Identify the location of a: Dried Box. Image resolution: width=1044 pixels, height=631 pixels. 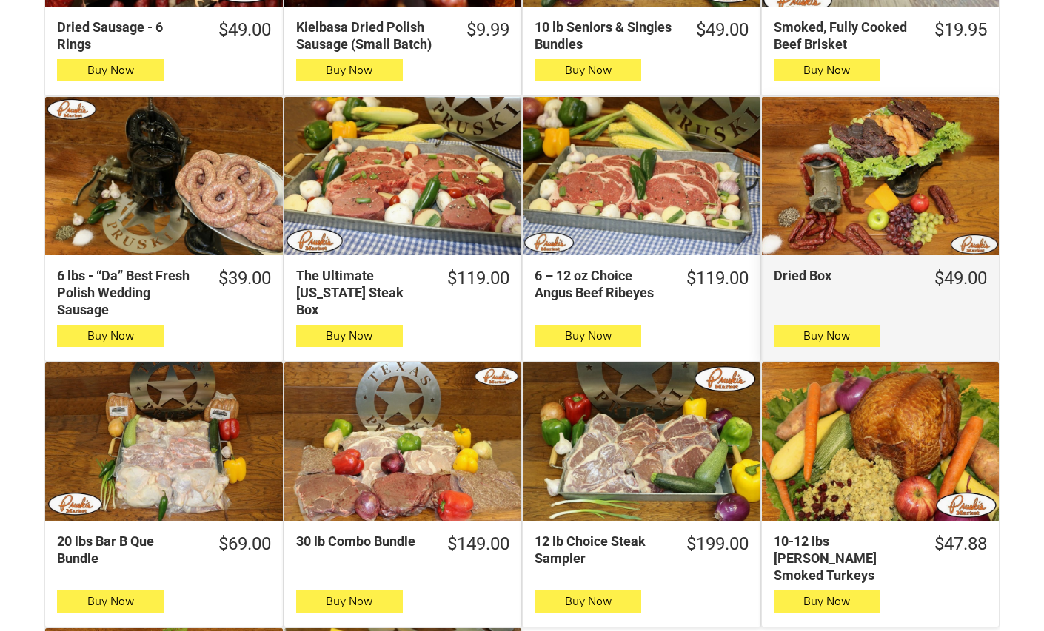
(880, 176).